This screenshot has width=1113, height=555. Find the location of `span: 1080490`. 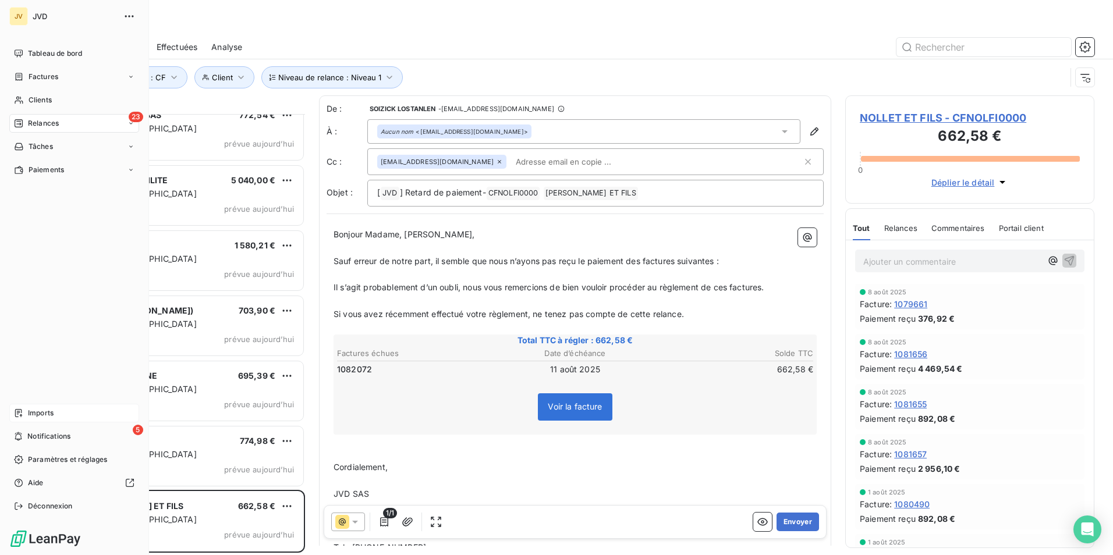

span: 1080490 is located at coordinates (911, 504).